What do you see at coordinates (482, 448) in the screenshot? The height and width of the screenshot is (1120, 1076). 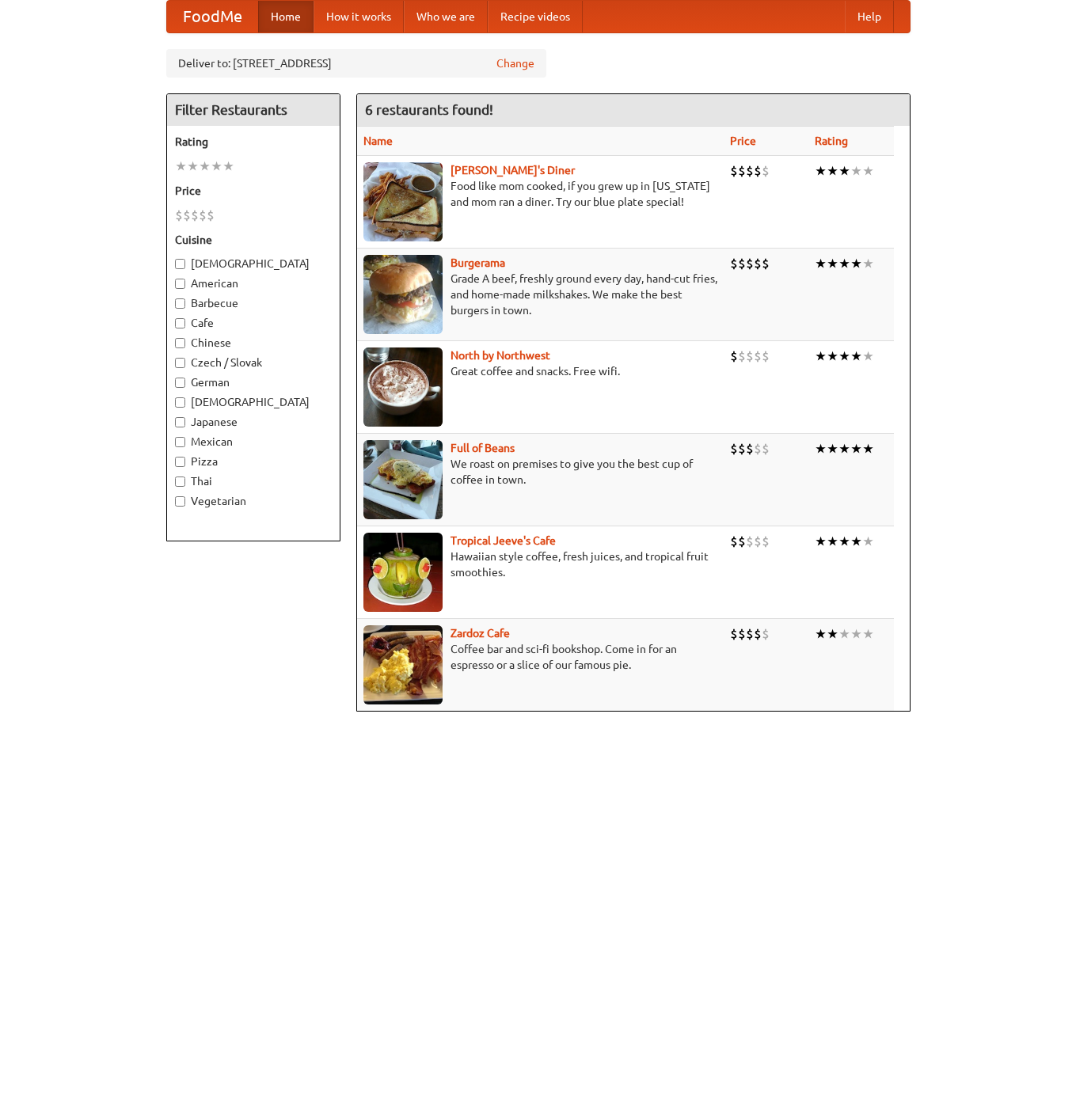 I see `a: Full of Beans` at bounding box center [482, 448].